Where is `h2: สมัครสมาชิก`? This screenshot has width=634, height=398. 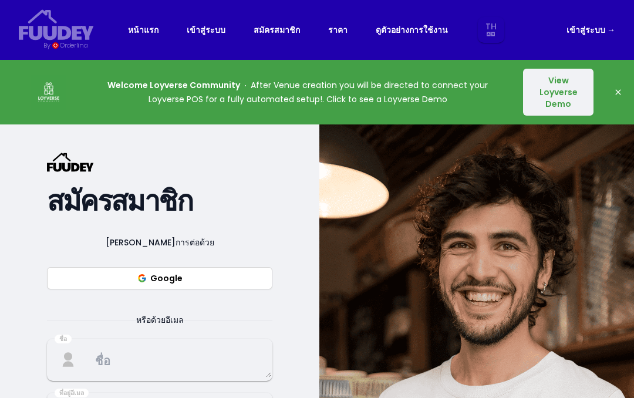
h2: สมัครสมาชิก is located at coordinates (160, 201).